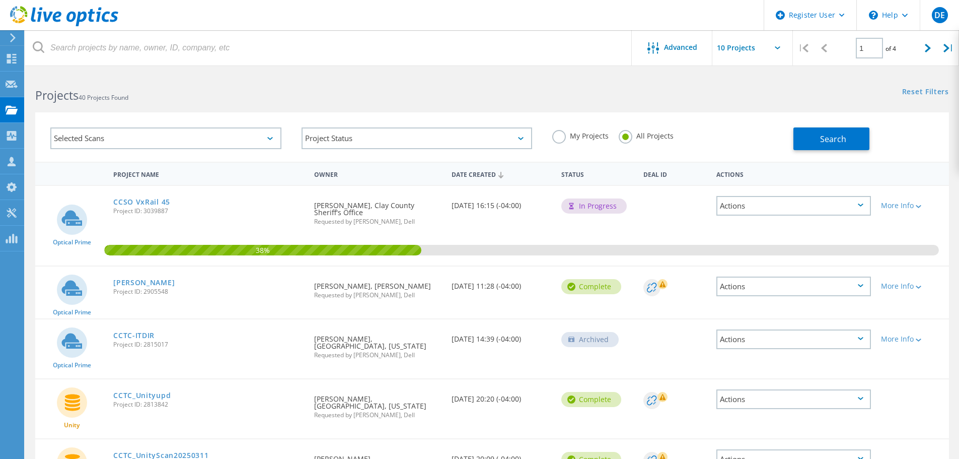 The width and height of the screenshot is (959, 459). Describe the element at coordinates (831, 138) in the screenshot. I see `button: Search` at that location.